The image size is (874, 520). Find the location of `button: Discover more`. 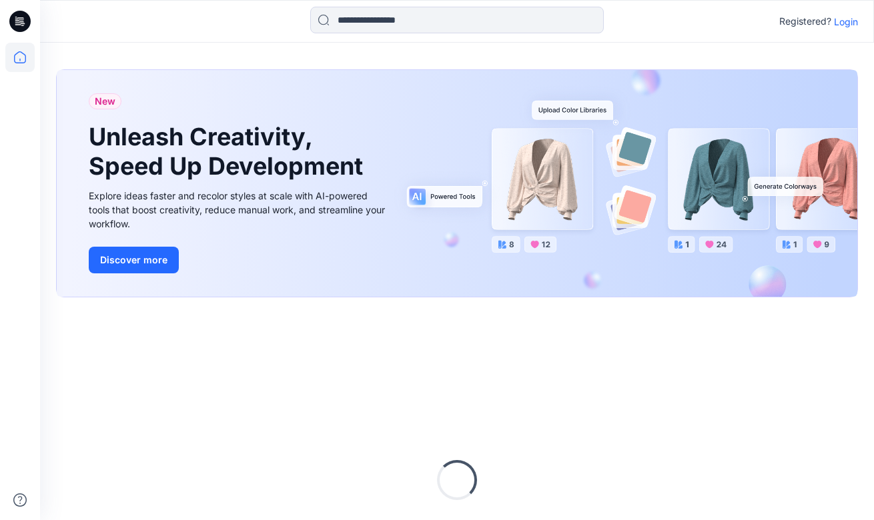

button: Discover more is located at coordinates (133, 260).